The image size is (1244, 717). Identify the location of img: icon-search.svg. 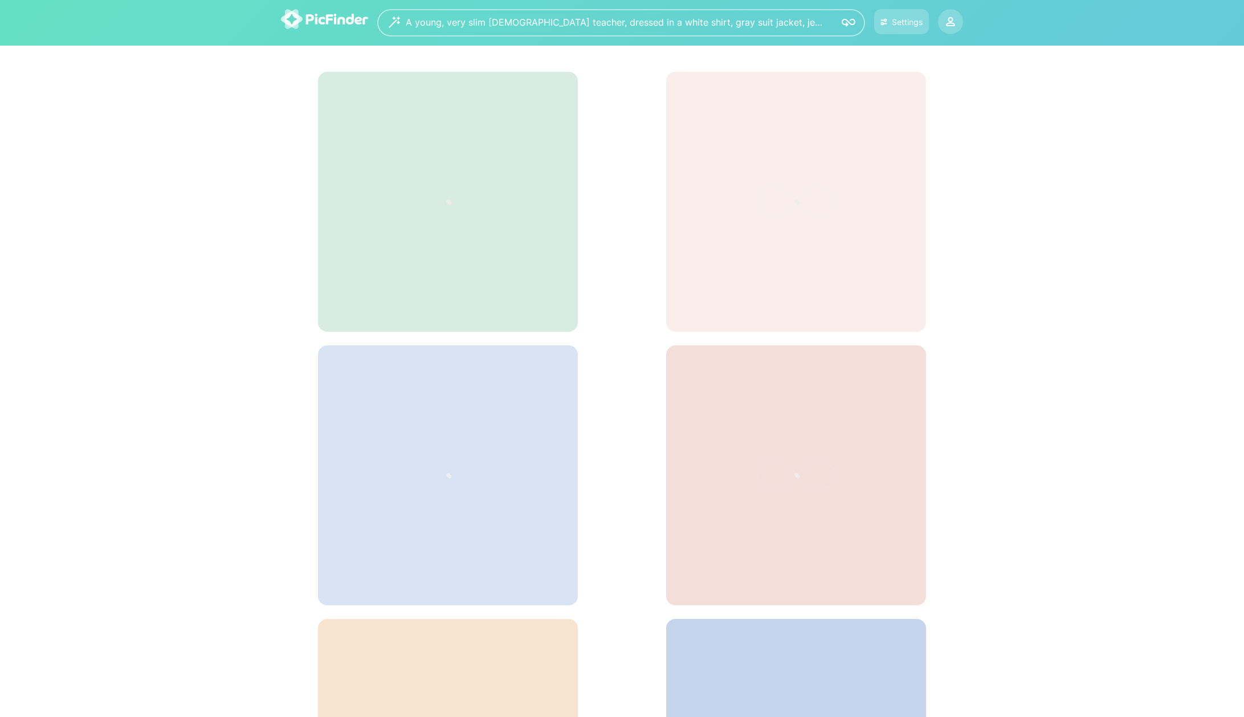
(849, 23).